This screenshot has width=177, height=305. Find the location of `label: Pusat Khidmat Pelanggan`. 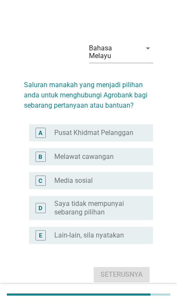

label: Pusat Khidmat Pelanggan is located at coordinates (93, 133).